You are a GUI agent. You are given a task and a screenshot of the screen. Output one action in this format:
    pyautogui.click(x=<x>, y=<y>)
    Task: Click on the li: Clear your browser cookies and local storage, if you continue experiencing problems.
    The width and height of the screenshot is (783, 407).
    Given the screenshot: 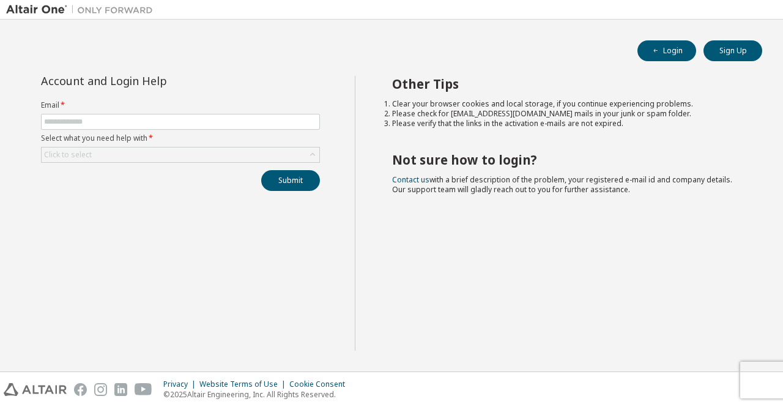 What is the action you would take?
    pyautogui.click(x=567, y=104)
    